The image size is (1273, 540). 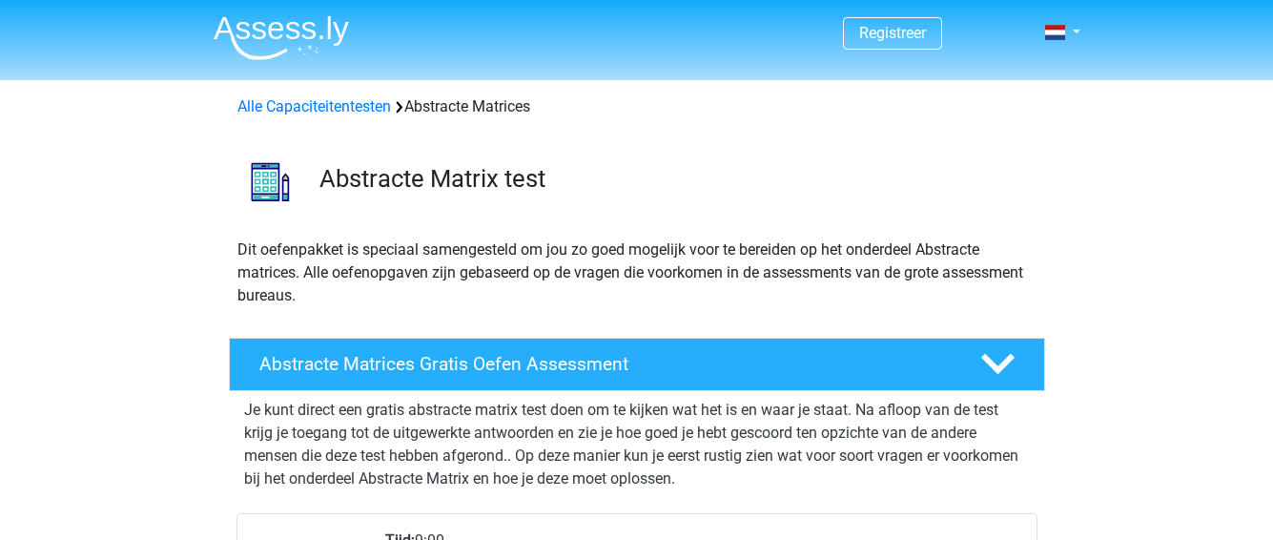 I want to click on a: Abstracte Matrices Gratis Oefen Assessment, so click(x=637, y=364).